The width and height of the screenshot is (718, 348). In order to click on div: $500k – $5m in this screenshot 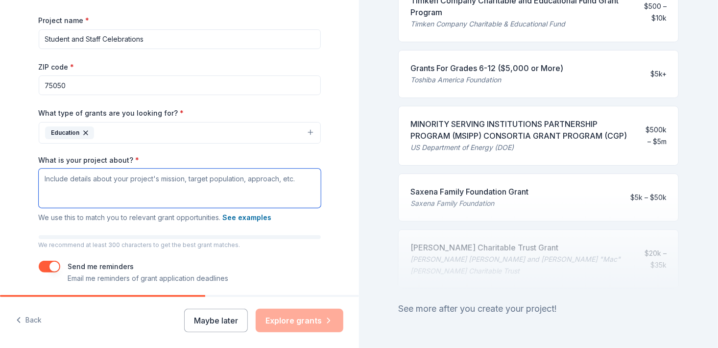, I will do `click(655, 136)`.